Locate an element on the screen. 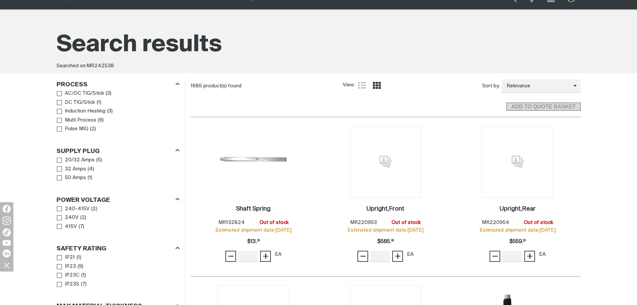 This screenshot has width=637, height=305. span: 240V is located at coordinates (72, 217).